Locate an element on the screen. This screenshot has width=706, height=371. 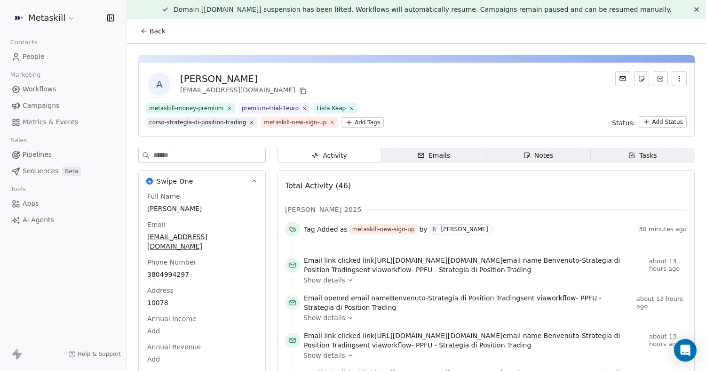
span: Benvenuto-Strategia di Position Trading is located at coordinates (455, 298).